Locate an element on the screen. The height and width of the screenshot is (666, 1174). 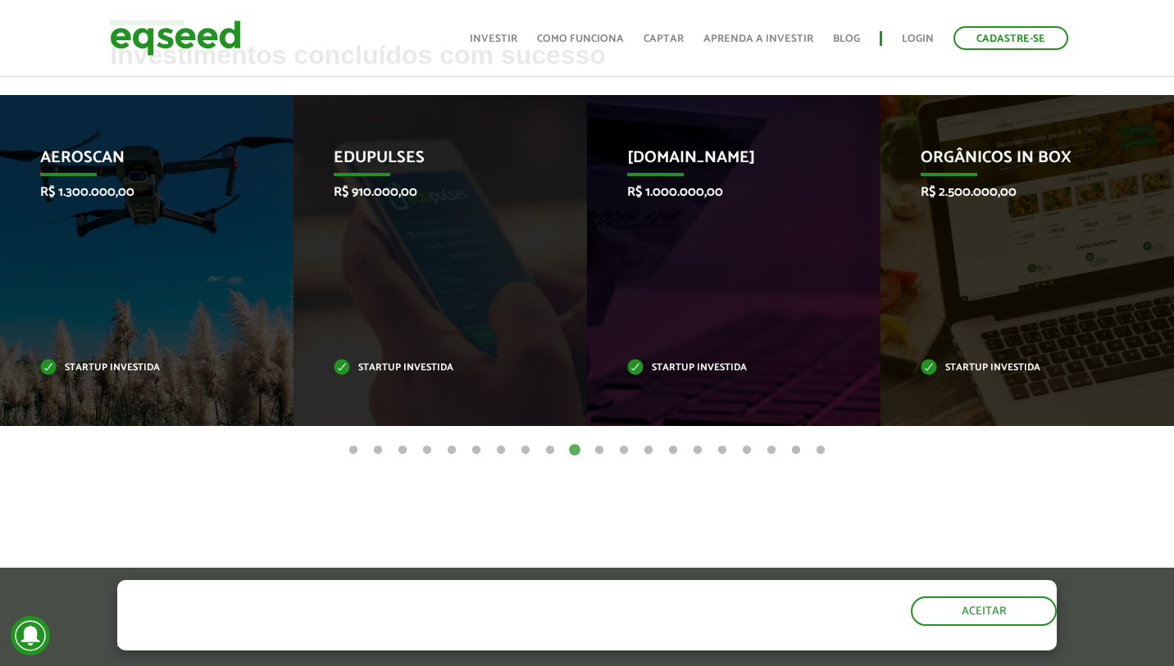
p: R$ 1.000.000,00 is located at coordinates (721, 192).